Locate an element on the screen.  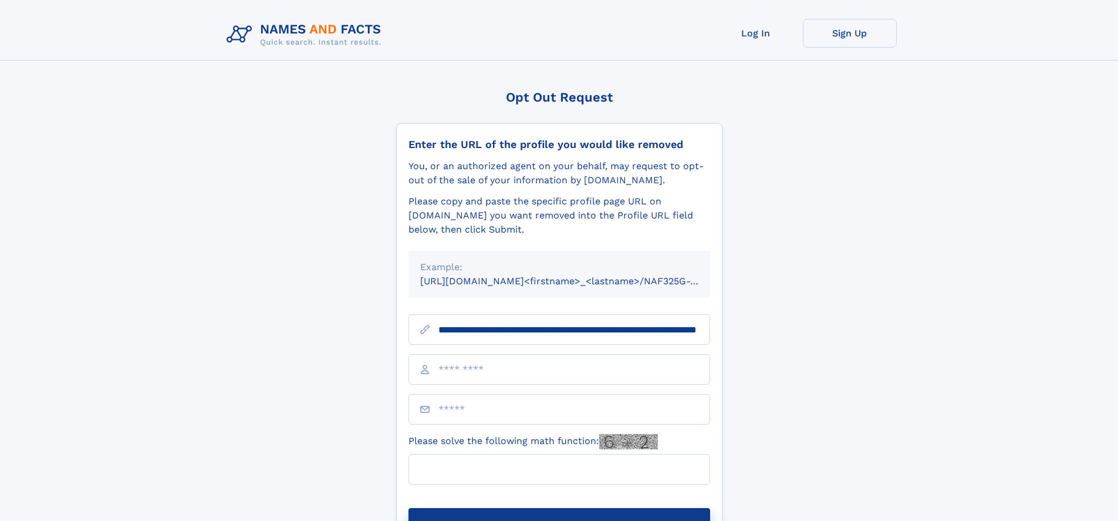
div: Opt Out Request is located at coordinates (560, 97).